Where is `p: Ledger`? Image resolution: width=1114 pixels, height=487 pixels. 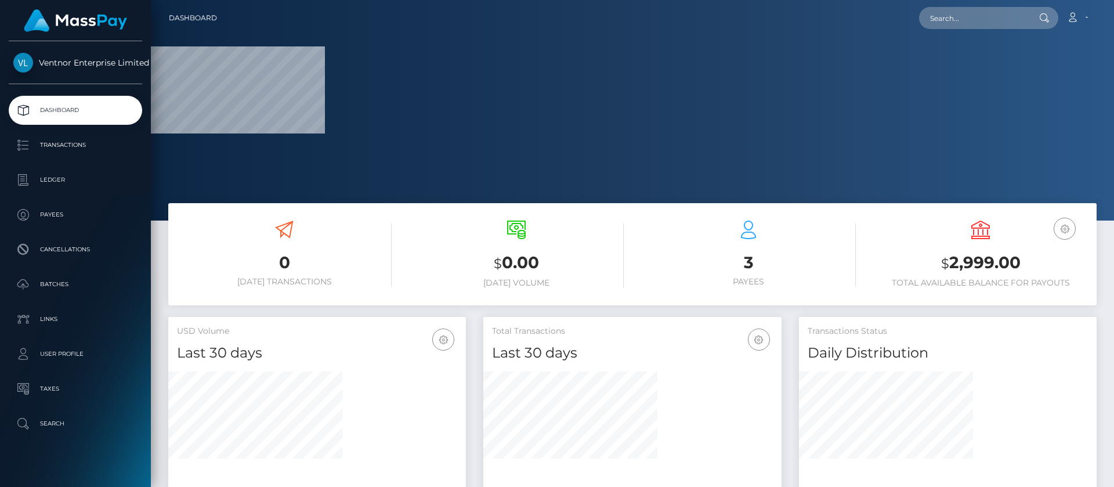
p: Ledger is located at coordinates (75, 180).